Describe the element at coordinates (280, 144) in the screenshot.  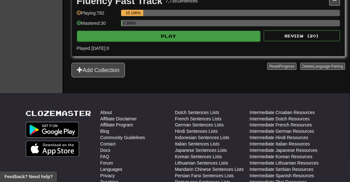
I see `a: Intermediate Italian Resources` at that location.